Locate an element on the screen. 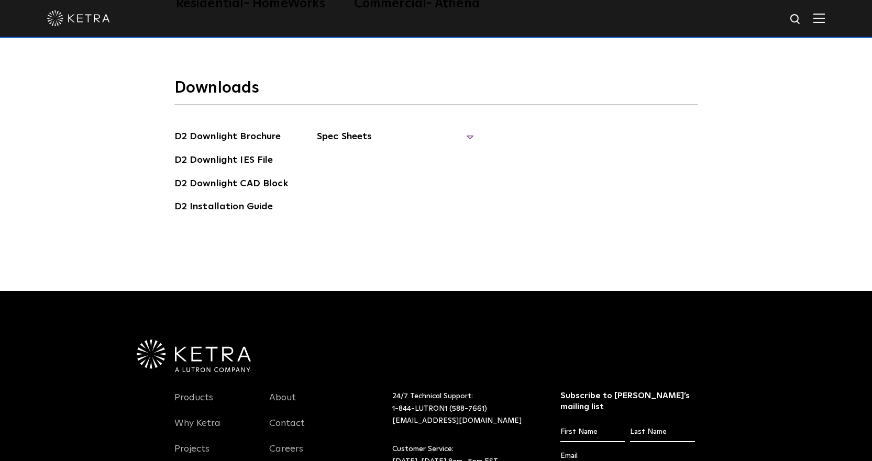 The image size is (872, 461). a: About is located at coordinates (282, 404).